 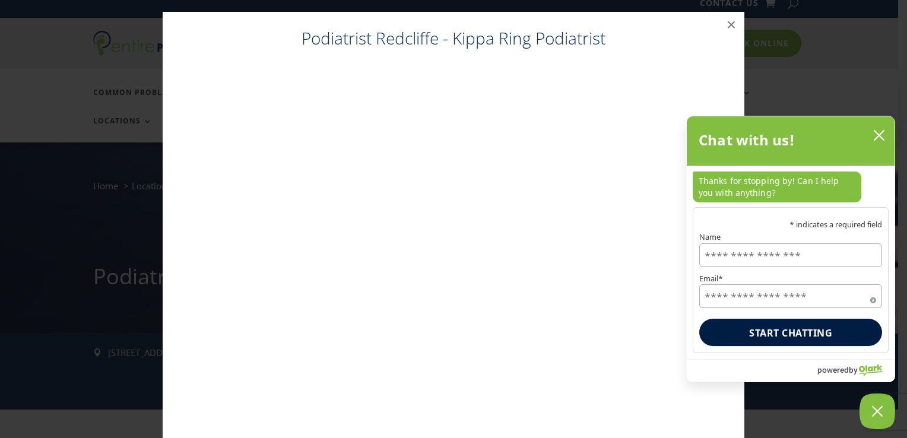 What do you see at coordinates (879, 135) in the screenshot?
I see `button: close chatbox` at bounding box center [879, 135].